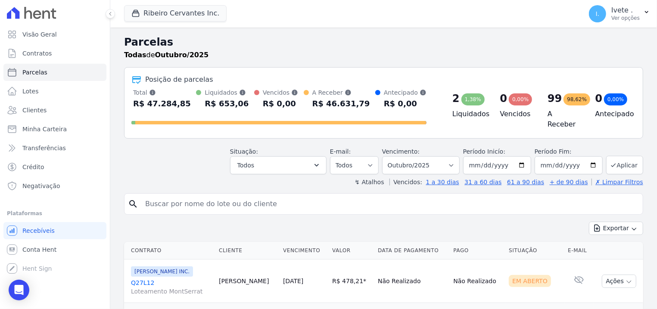 Image resolution: width=657 pixels, height=309 pixels. What do you see at coordinates (227, 104) in the screenshot?
I see `div: R$ 653,06` at bounding box center [227, 104].